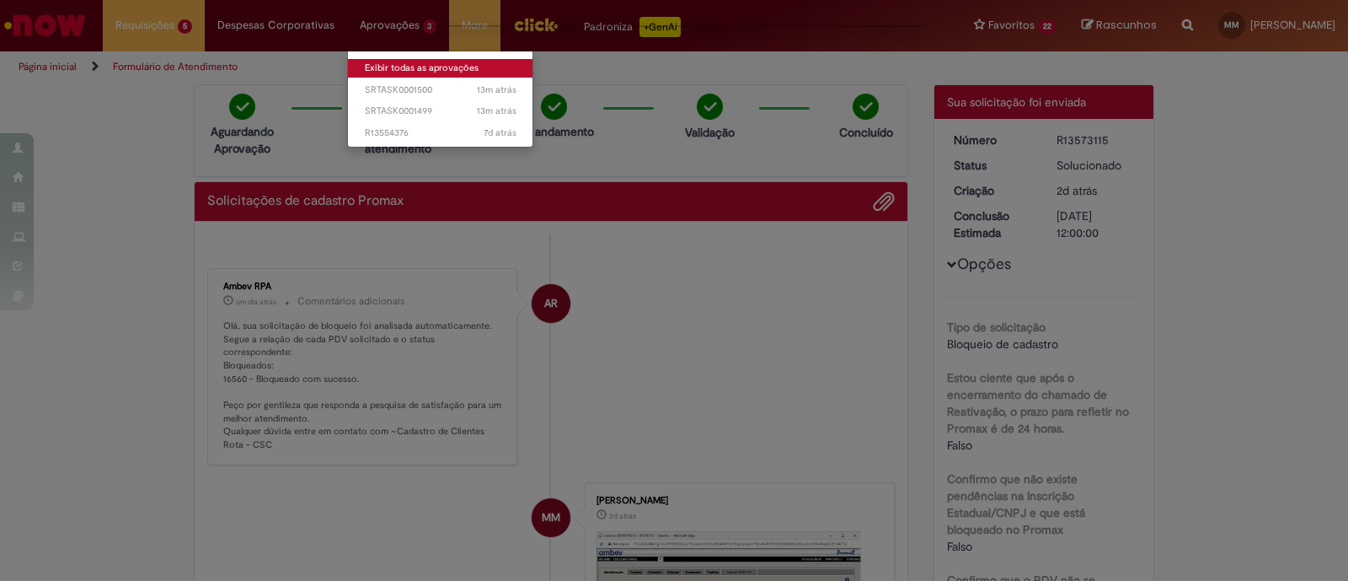 Image resolution: width=1348 pixels, height=581 pixels. Describe the element at coordinates (441, 133) in the screenshot. I see `a: Aberto R13554376 :` at that location.